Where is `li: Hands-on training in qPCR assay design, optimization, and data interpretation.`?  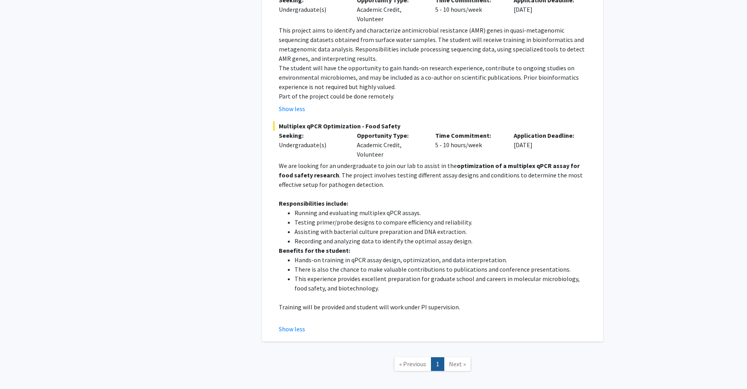 li: Hands-on training in qPCR assay design, optimization, and data interpretation. is located at coordinates (443, 260).